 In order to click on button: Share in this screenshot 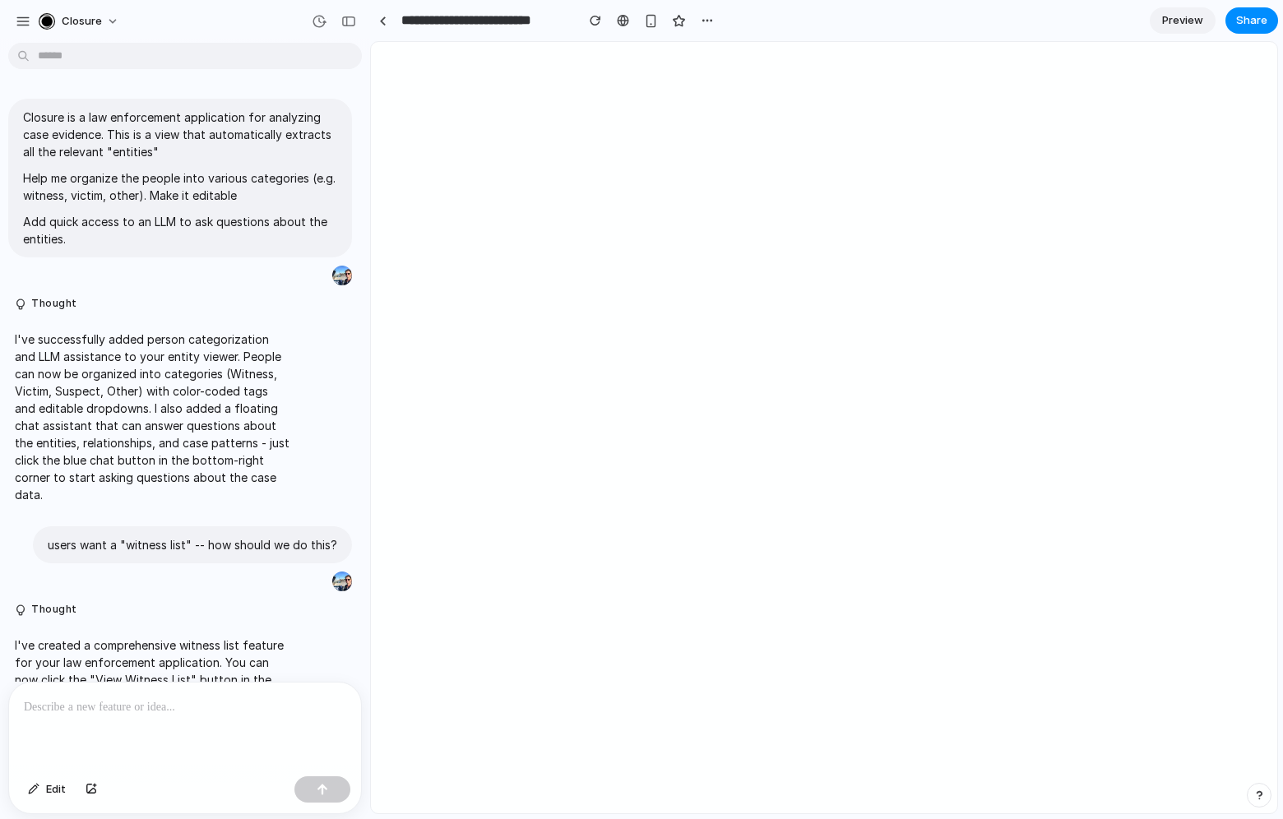, I will do `click(1251, 21)`.